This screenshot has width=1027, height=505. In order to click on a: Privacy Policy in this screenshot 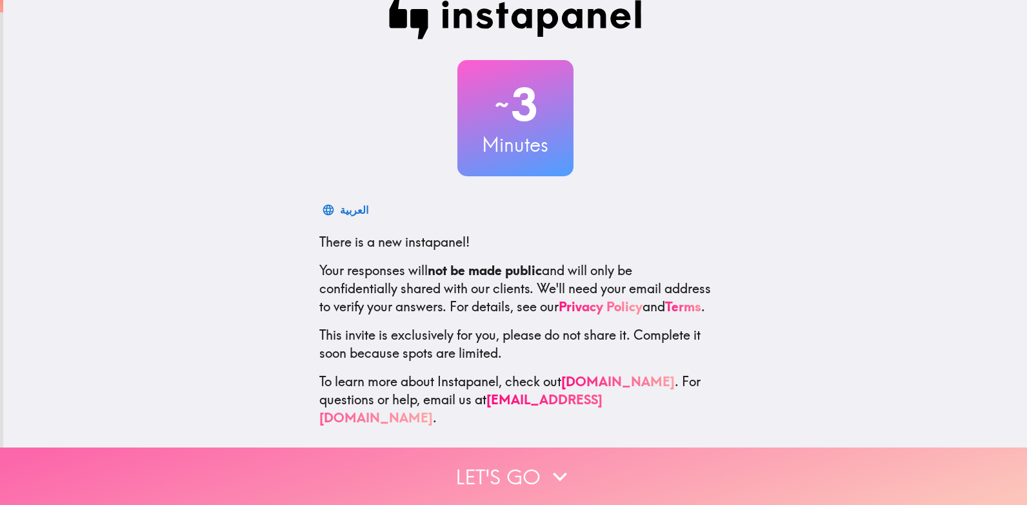, I will do `click(601, 306)`.